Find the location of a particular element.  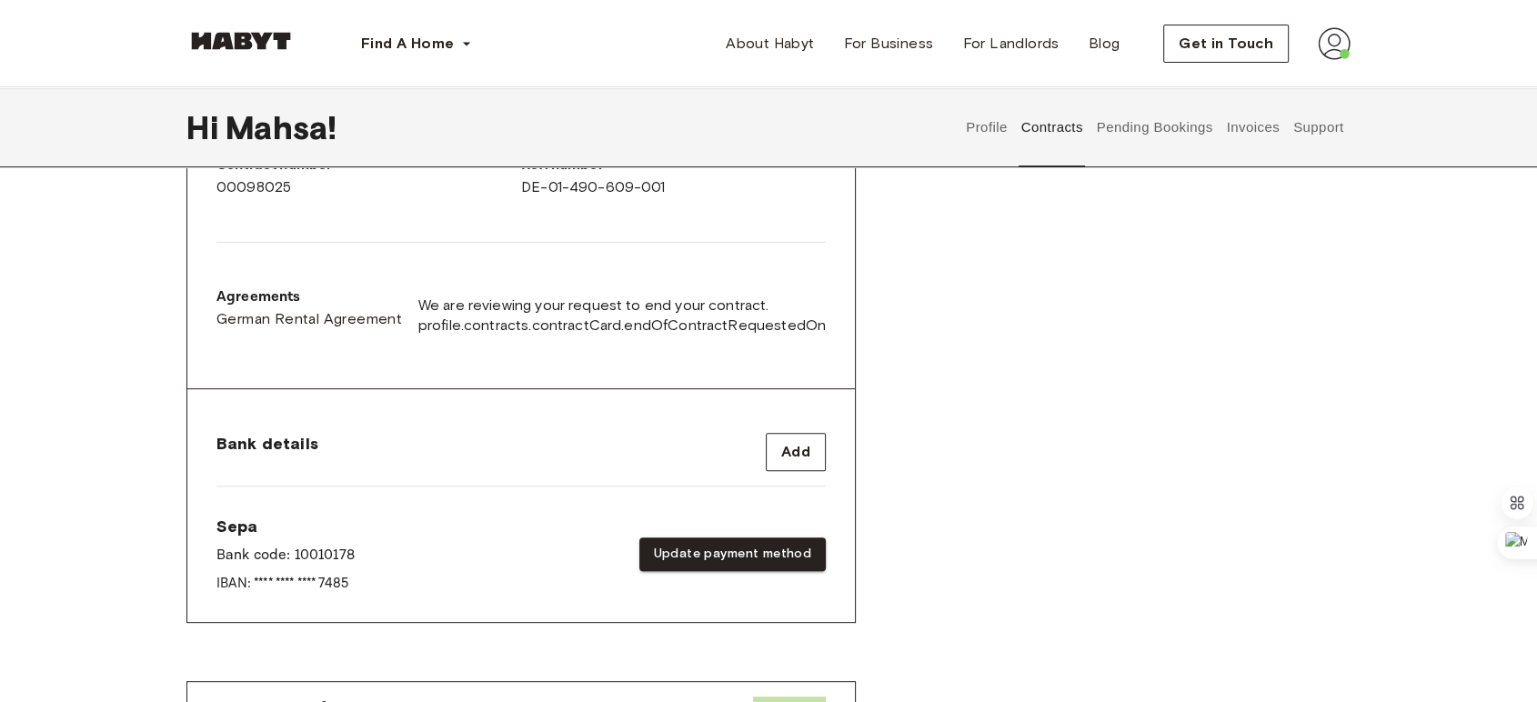

div: 00098025 is located at coordinates (368, 176).